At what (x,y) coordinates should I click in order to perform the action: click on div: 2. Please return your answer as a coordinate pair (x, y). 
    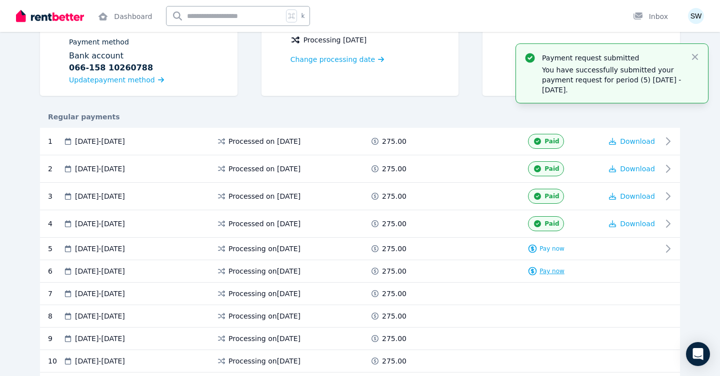
    Looking at the image, I should click on (55, 169).